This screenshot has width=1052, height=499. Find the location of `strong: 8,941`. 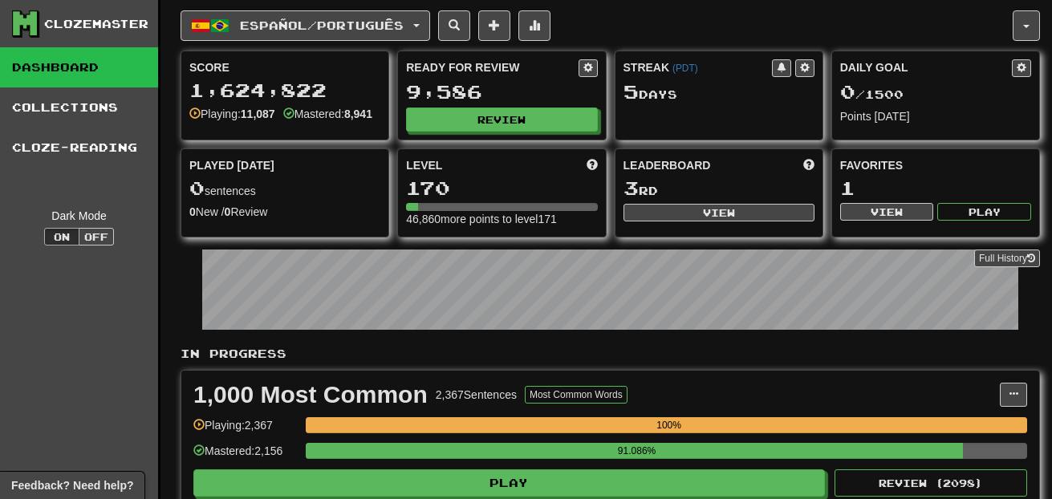

strong: 8,941 is located at coordinates (358, 114).